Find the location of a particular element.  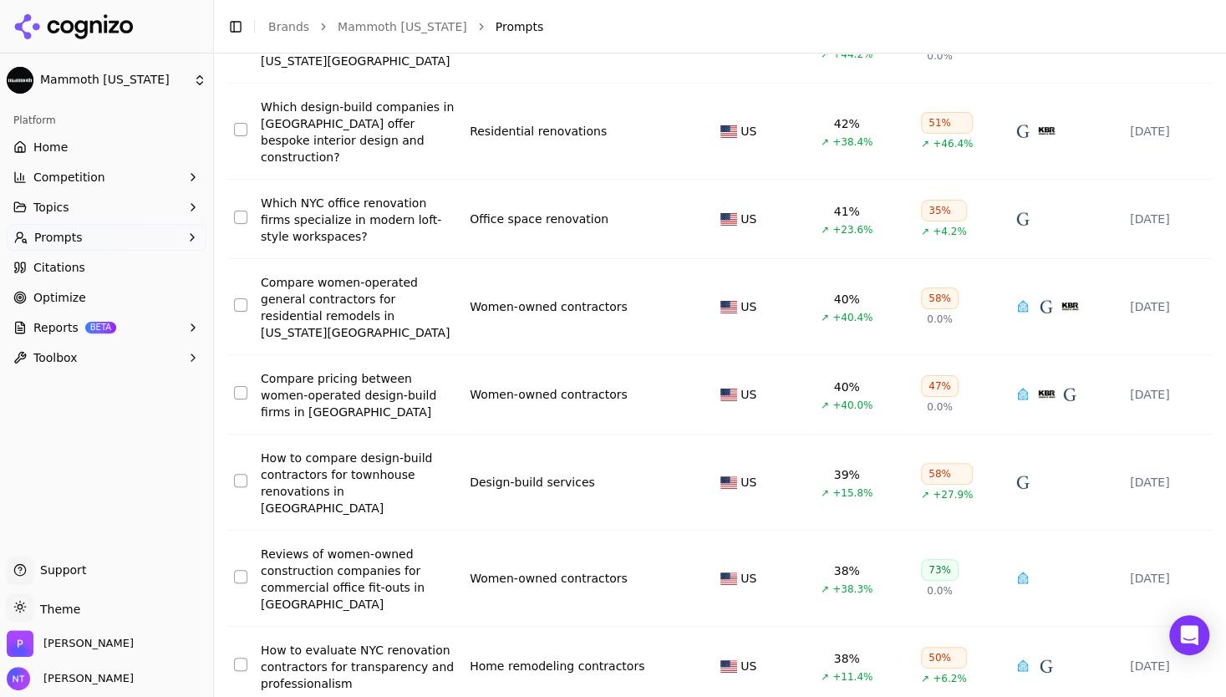

span: +15.8% is located at coordinates (852, 493).